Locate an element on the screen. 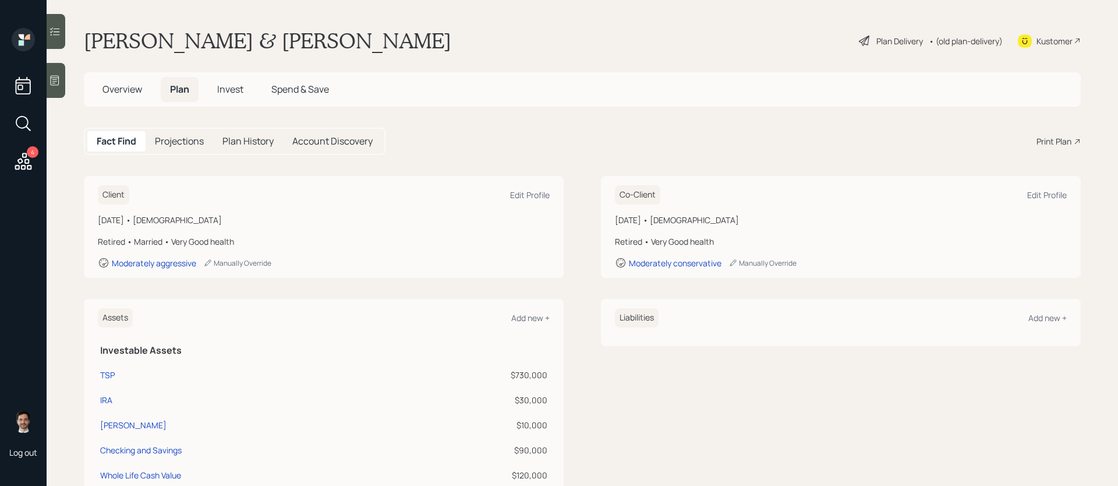  span: Spend & Save is located at coordinates (300, 89).